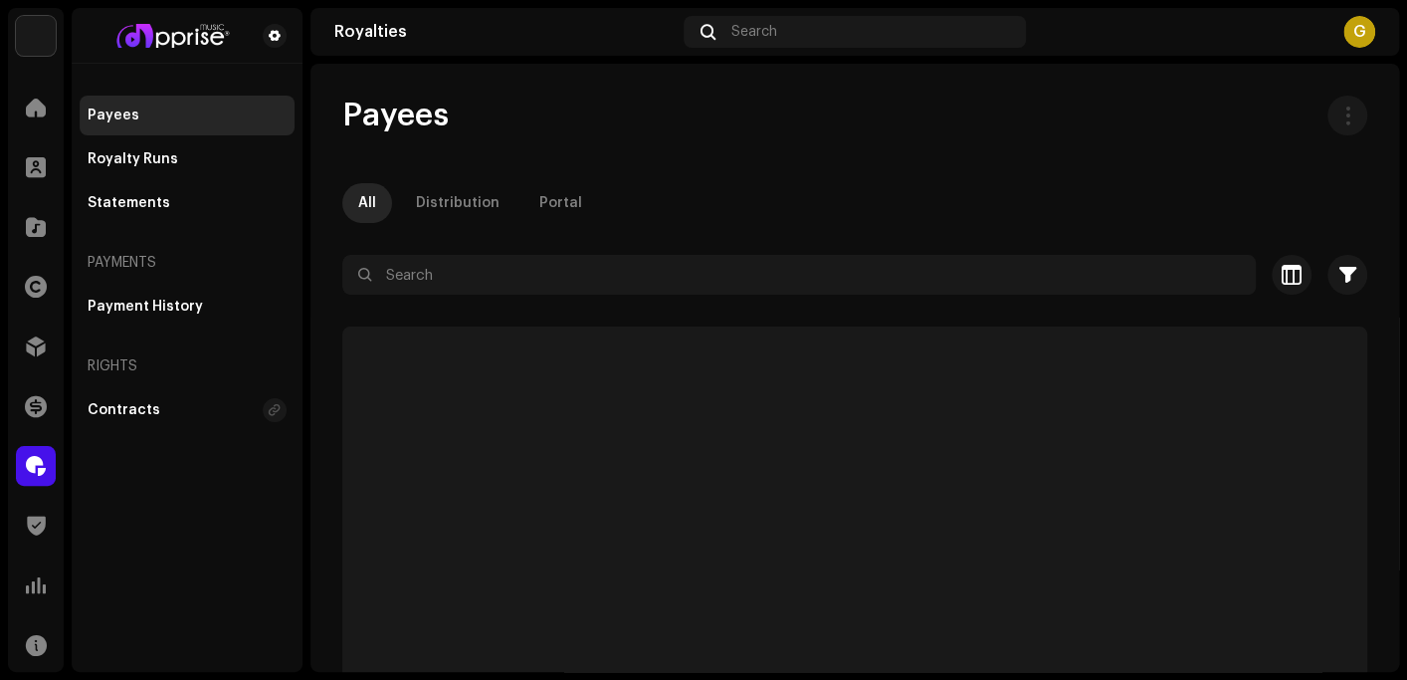 The width and height of the screenshot is (1407, 680). I want to click on div: Statements, so click(128, 203).